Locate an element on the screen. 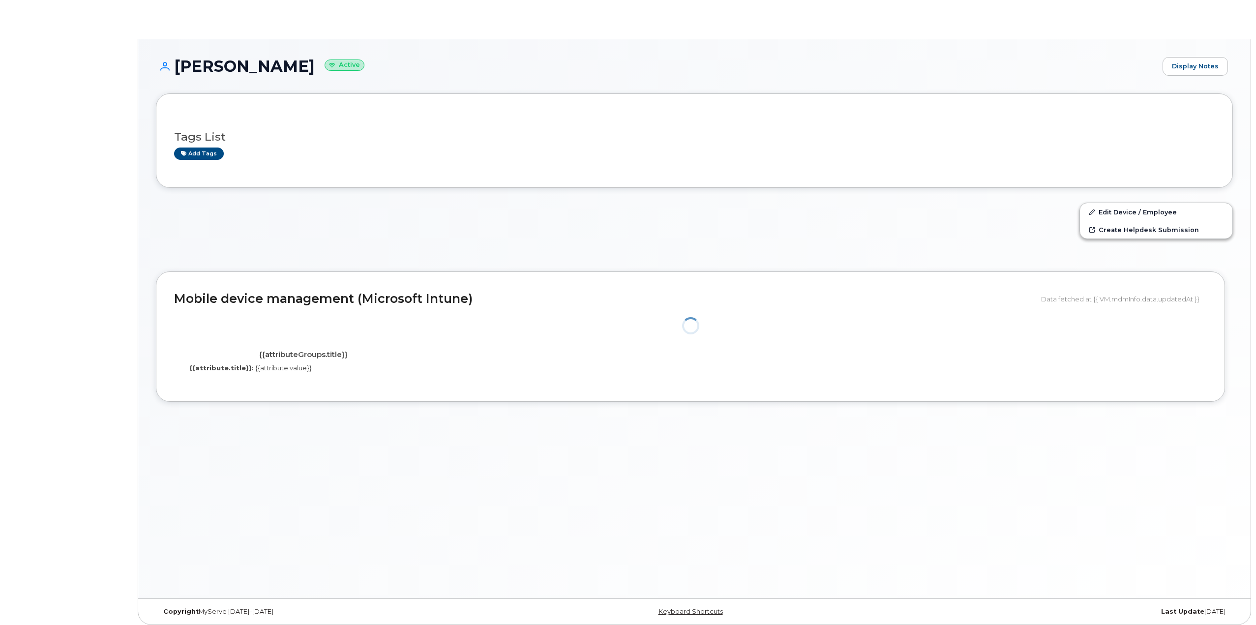 This screenshot has width=1256, height=625. span: {{attribute.value}} is located at coordinates (283, 368).